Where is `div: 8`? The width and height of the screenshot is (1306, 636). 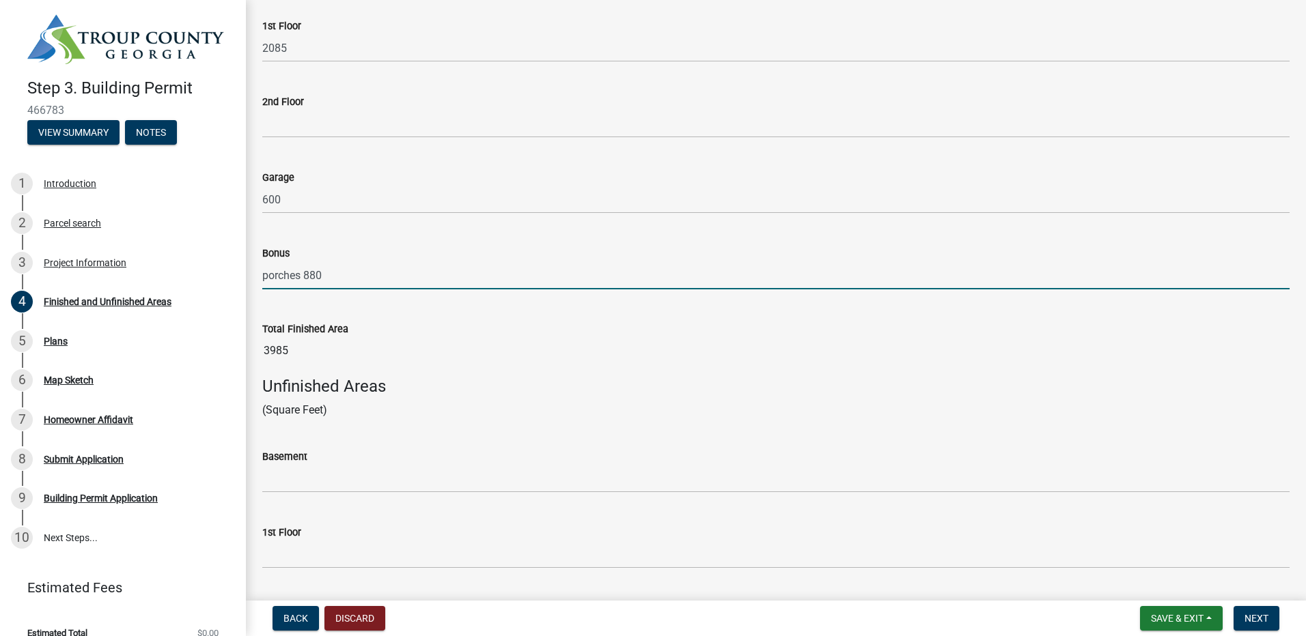
div: 8 is located at coordinates (22, 460).